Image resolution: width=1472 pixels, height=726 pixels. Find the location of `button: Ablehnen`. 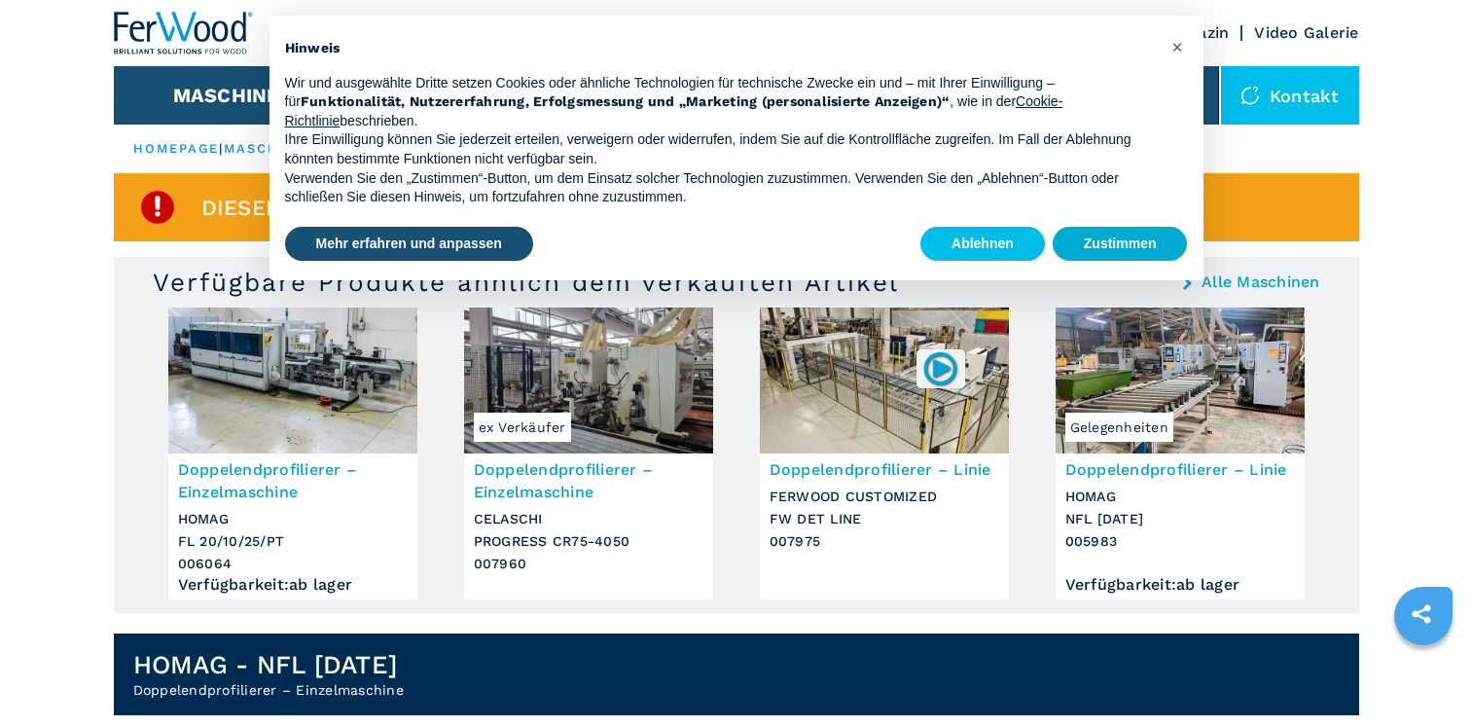

button: Ablehnen is located at coordinates (982, 244).